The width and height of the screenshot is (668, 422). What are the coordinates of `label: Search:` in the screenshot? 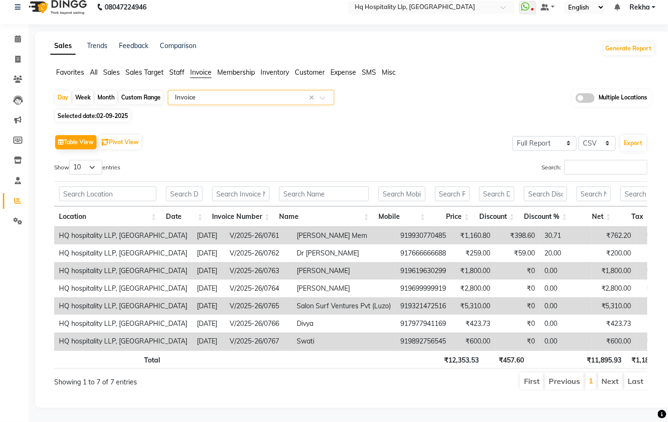 It's located at (594, 167).